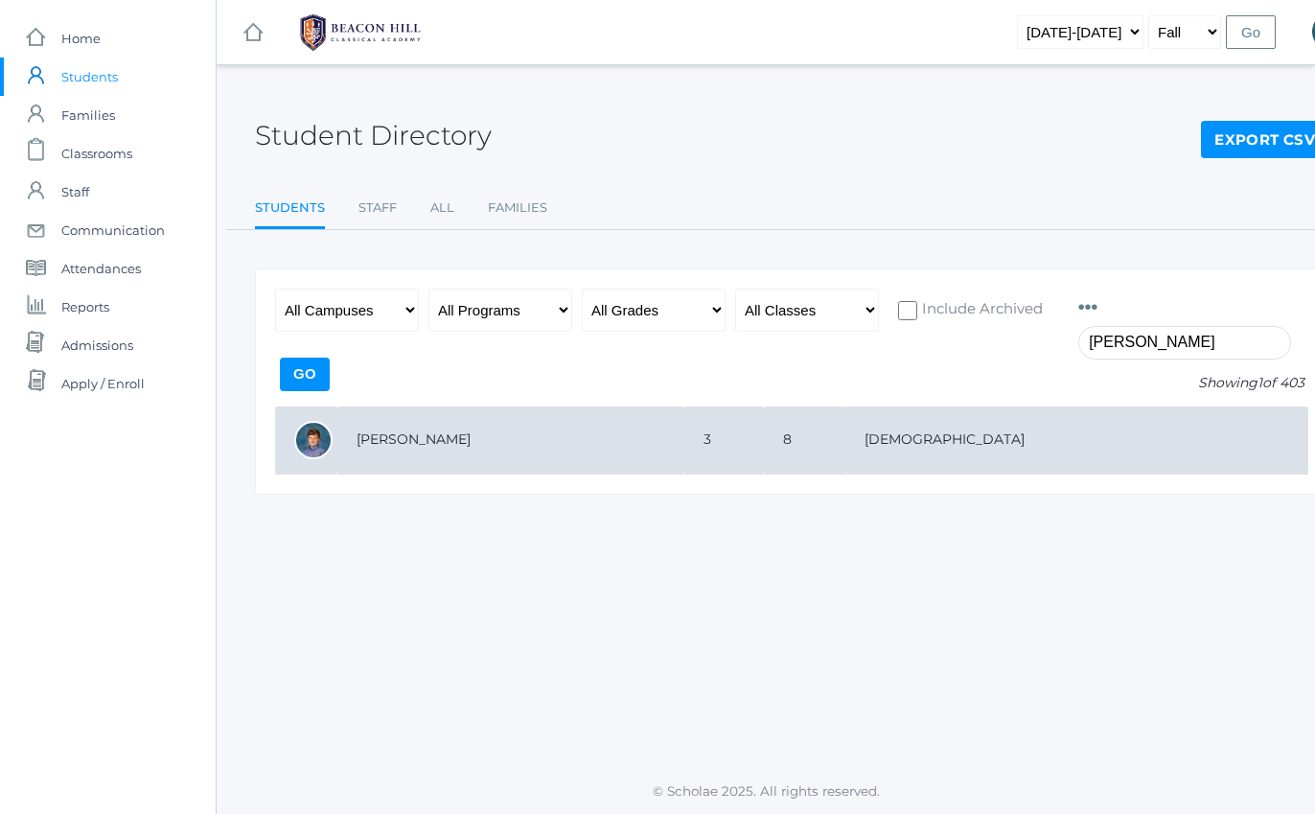 This screenshot has width=1315, height=814. What do you see at coordinates (980, 310) in the screenshot?
I see `span: Include Archived` at bounding box center [980, 310].